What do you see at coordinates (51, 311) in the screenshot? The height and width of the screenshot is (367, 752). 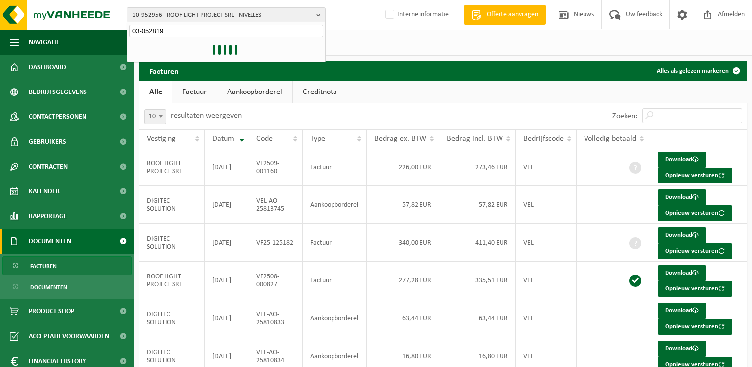 I see `span: Product Shop` at bounding box center [51, 311].